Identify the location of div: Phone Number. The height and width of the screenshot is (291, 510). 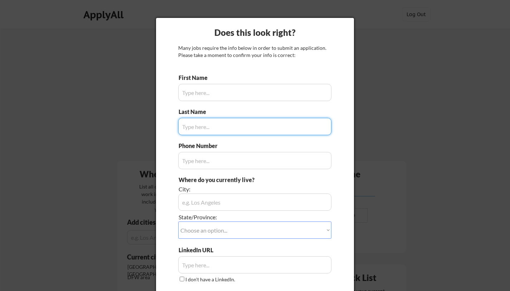
(200, 146).